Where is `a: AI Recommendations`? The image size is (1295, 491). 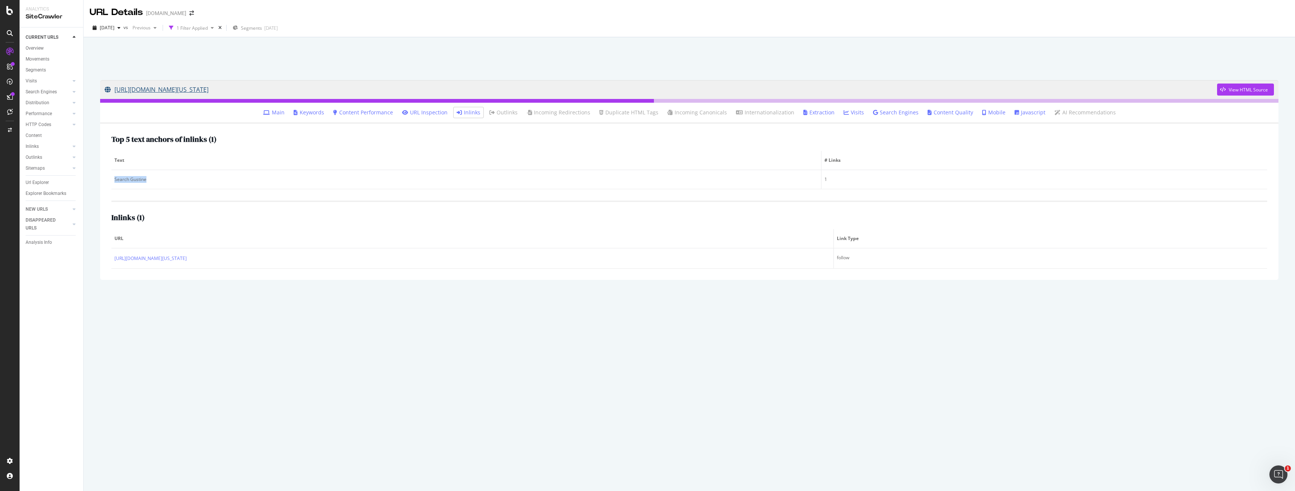
a: AI Recommendations is located at coordinates (1085, 113).